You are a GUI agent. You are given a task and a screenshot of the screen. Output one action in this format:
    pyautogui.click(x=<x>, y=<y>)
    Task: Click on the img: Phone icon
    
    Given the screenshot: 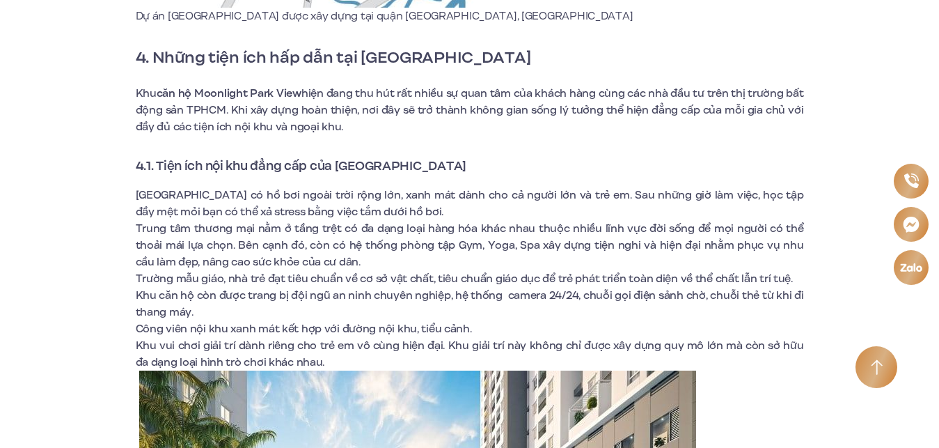 What is the action you would take?
    pyautogui.click(x=912, y=180)
    